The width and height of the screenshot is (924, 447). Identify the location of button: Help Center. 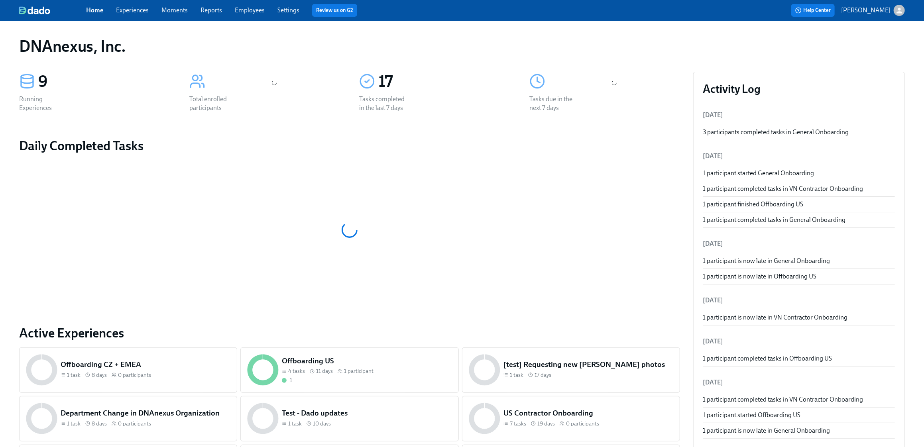
(813, 10).